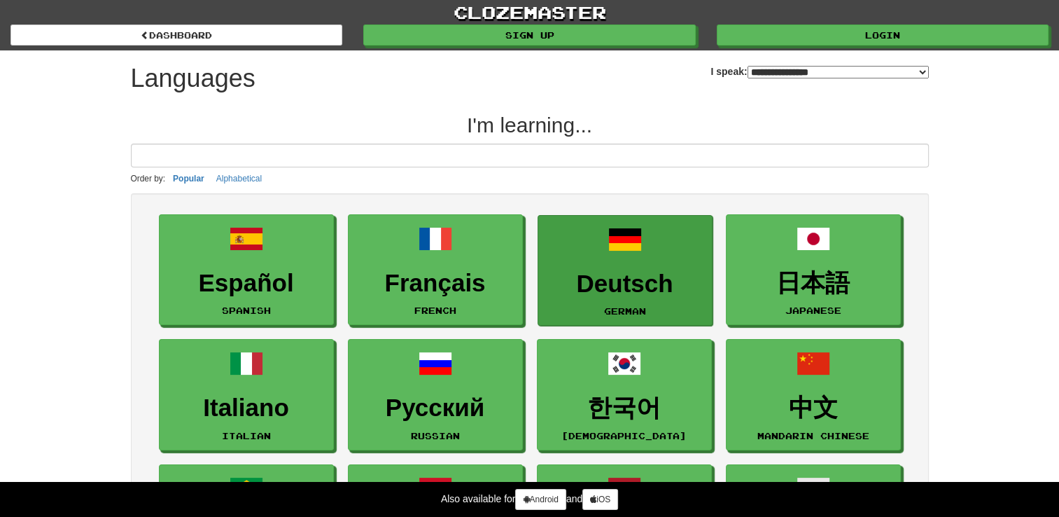 The width and height of the screenshot is (1059, 517). Describe the element at coordinates (813, 394) in the screenshot. I see `a: 中文Mandarin Chinese` at that location.